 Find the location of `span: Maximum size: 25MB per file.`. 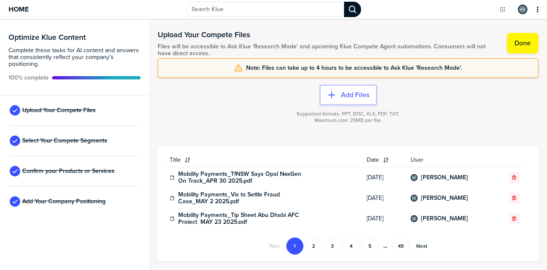

span: Maximum size: 25MB per file. is located at coordinates (348, 120).